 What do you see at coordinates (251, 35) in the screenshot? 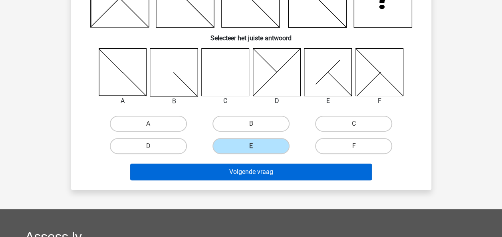
I see `h6: Selecteer het juiste antwoord` at bounding box center [251, 35].